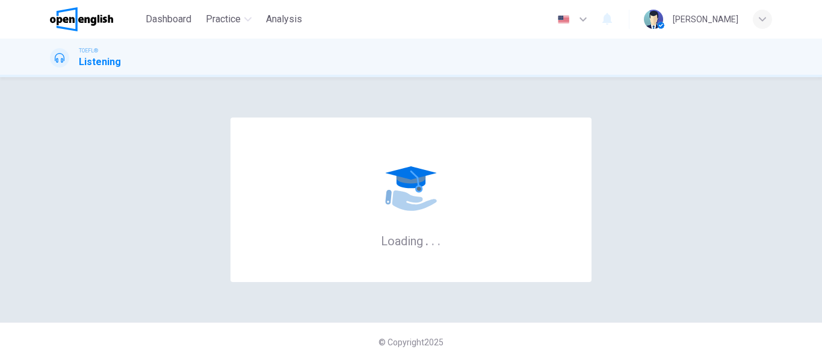 The height and width of the screenshot is (361, 822). Describe the element at coordinates (284, 19) in the screenshot. I see `span: Analysis` at that location.